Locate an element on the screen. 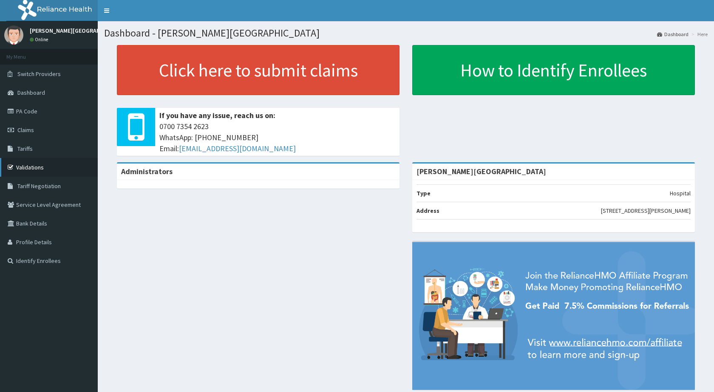 Image resolution: width=714 pixels, height=392 pixels. span: Switch Providers is located at coordinates (39, 74).